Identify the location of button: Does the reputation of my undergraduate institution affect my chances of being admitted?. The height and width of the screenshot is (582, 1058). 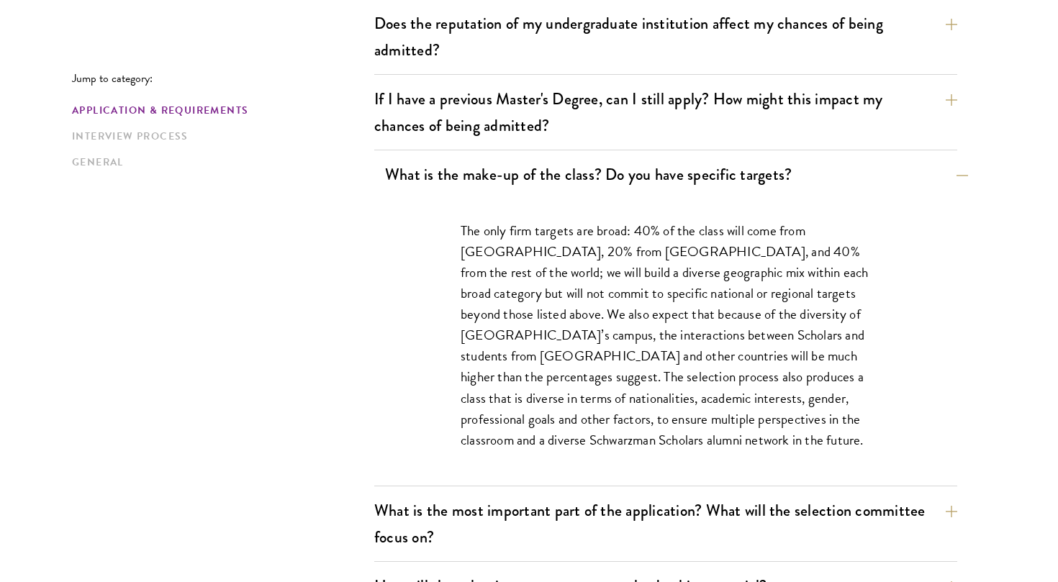
(666, 37).